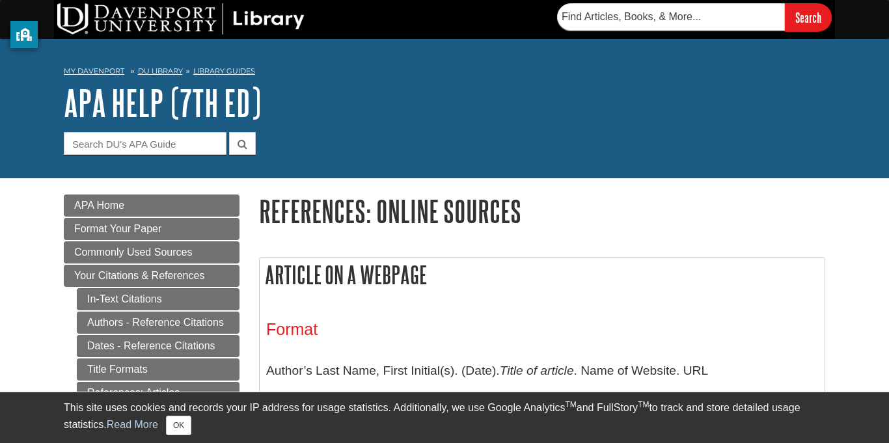 Image resolution: width=889 pixels, height=443 pixels. I want to click on a: Library Guides, so click(224, 71).